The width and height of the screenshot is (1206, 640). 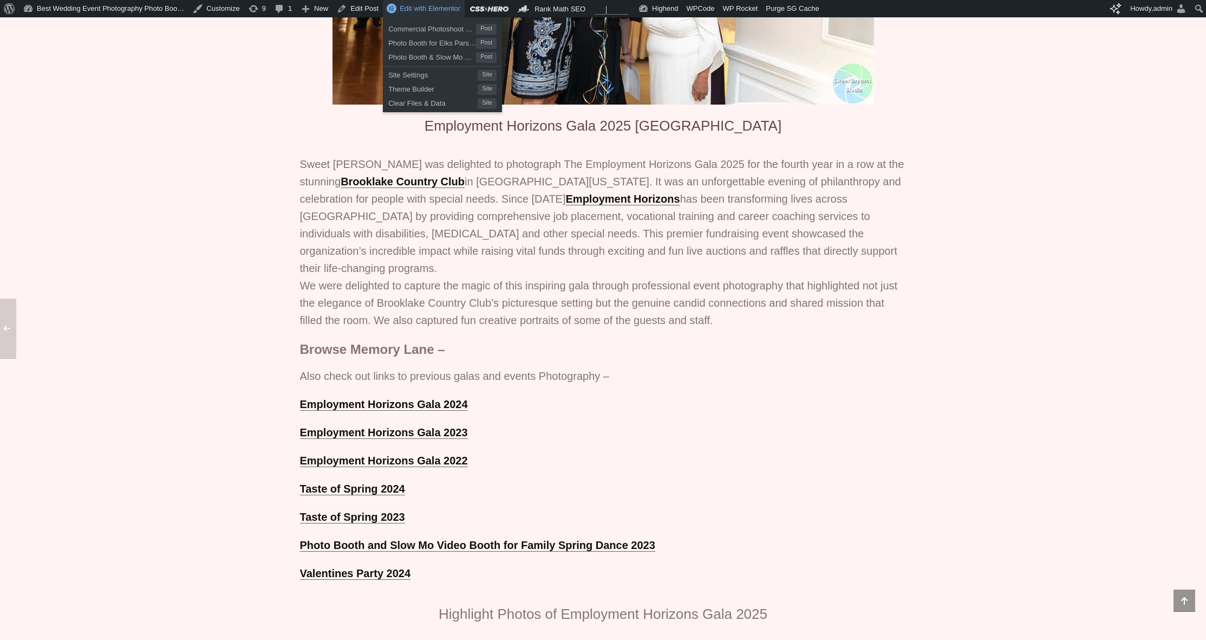 I want to click on a: Site SettingsSite, so click(x=443, y=74).